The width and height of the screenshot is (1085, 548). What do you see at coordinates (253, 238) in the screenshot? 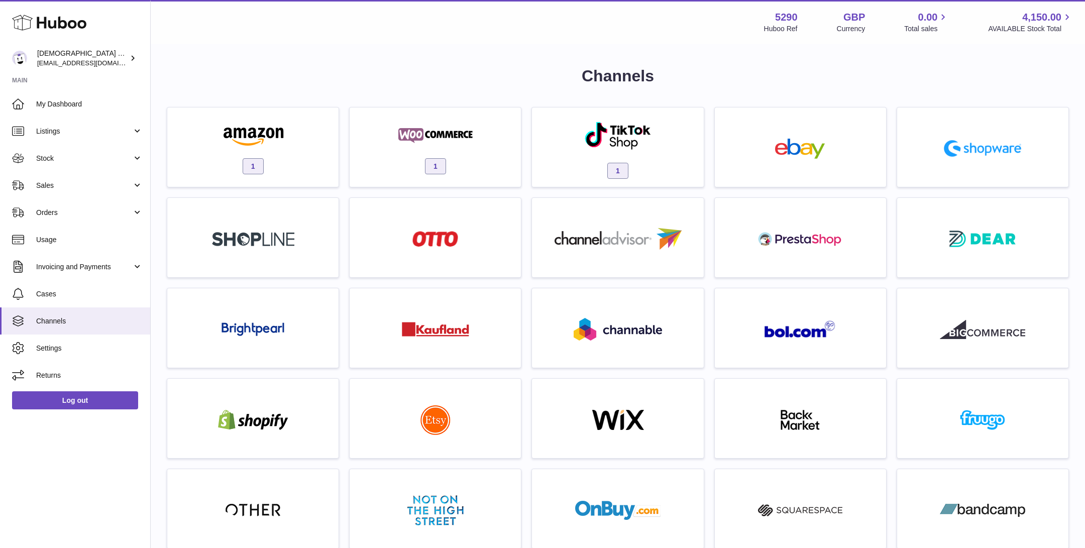
I see `a: roseta-shopline` at bounding box center [253, 238].